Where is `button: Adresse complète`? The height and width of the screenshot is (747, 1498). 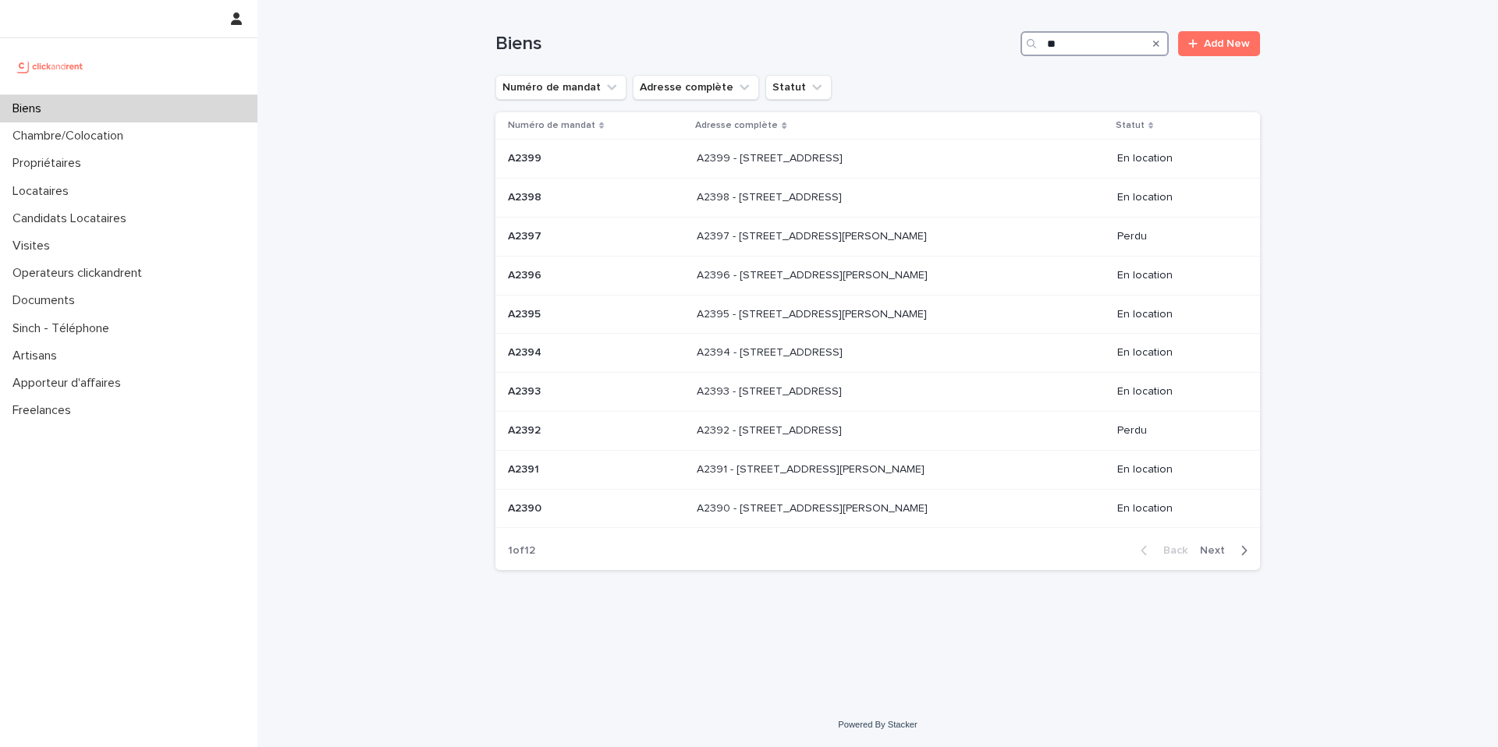
button: Adresse complète is located at coordinates (696, 87).